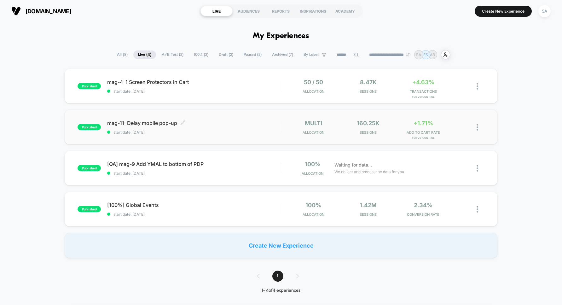 The width and height of the screenshot is (562, 305). Describe the element at coordinates (282, 54) in the screenshot. I see `span: Archived ( 7 )` at that location.